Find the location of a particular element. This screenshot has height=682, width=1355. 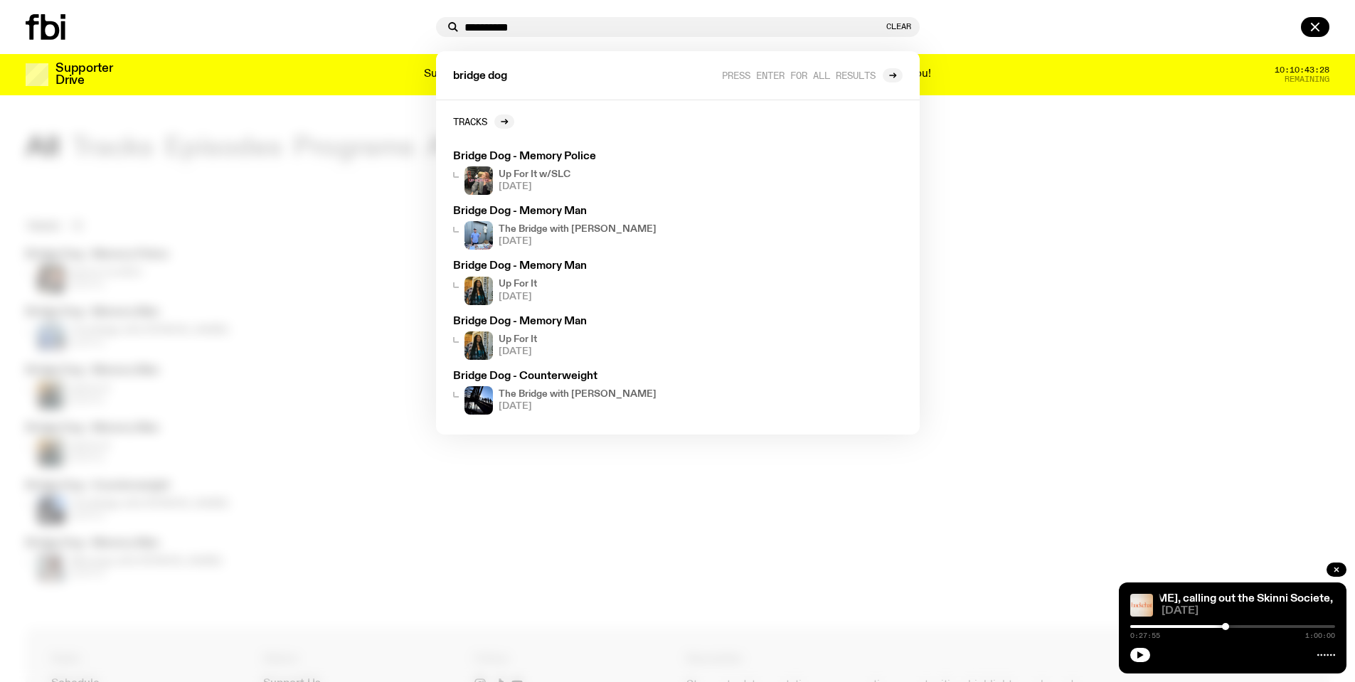

span: bridge dog is located at coordinates (480, 76).